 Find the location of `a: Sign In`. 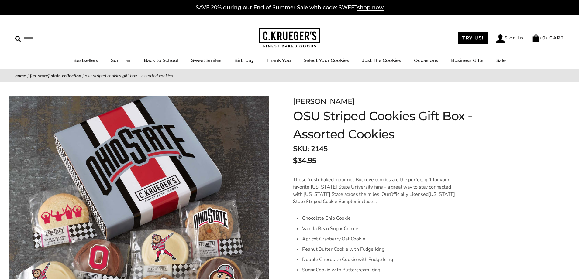

a: Sign In is located at coordinates (510, 38).